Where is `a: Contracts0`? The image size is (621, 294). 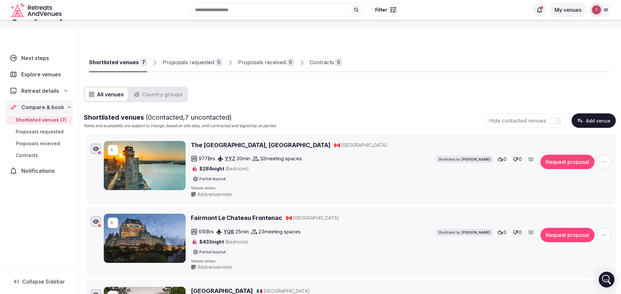
a: Contracts0 is located at coordinates (326, 63).